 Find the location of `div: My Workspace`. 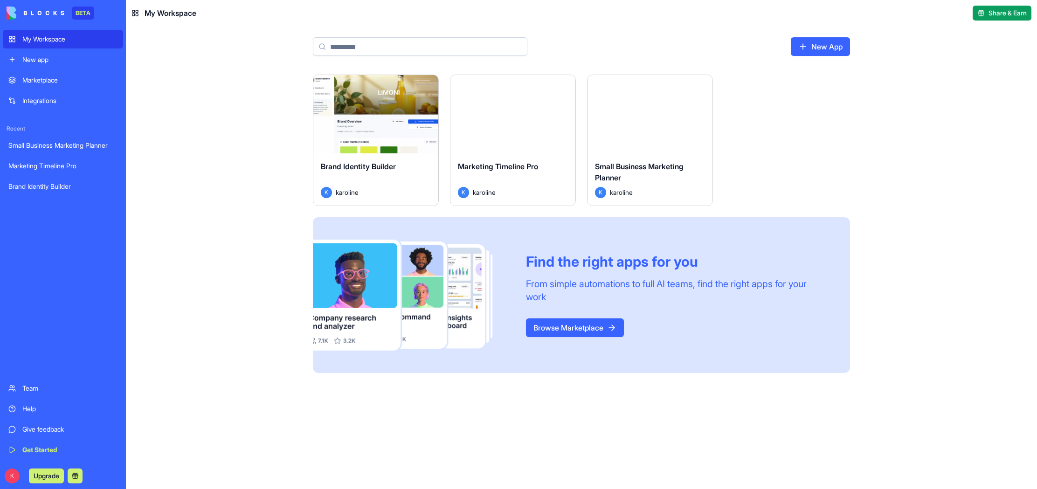

div: My Workspace is located at coordinates (70, 39).